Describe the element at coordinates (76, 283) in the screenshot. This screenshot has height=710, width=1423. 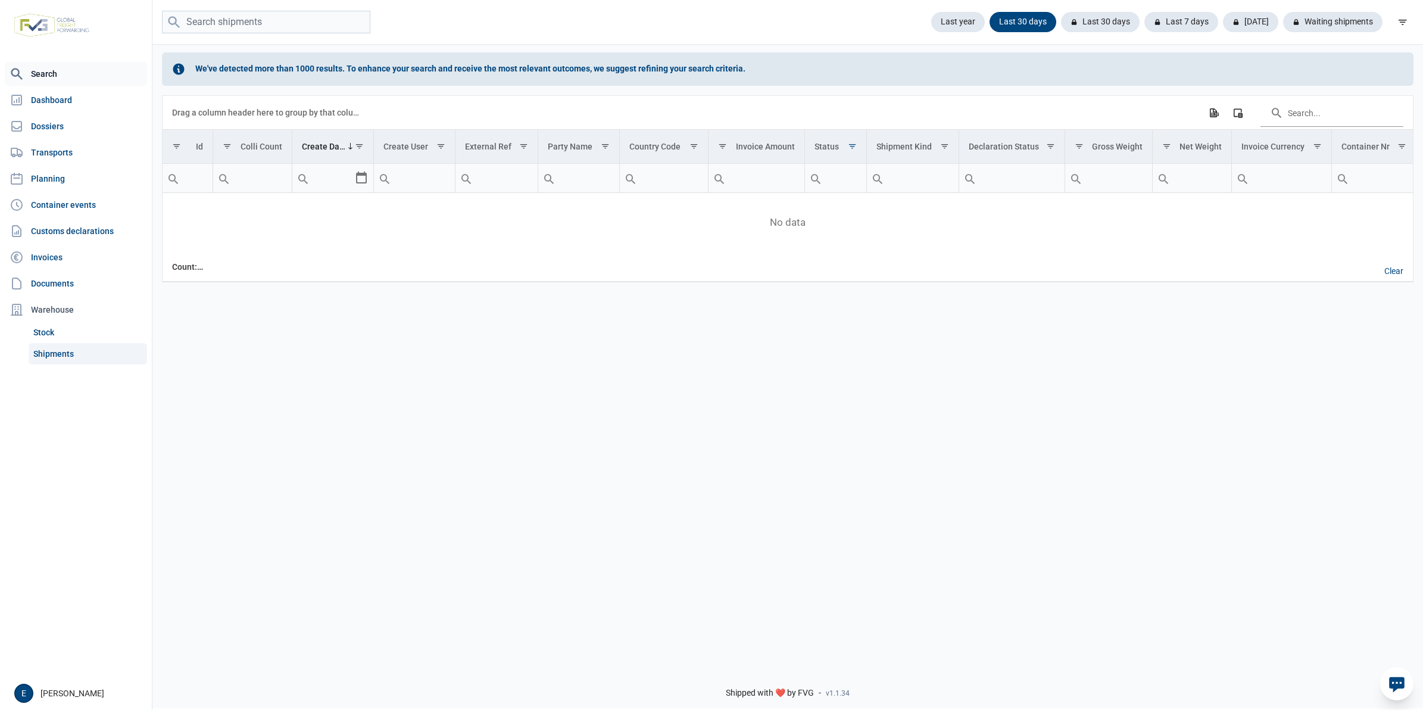
I see `a: Documents` at that location.